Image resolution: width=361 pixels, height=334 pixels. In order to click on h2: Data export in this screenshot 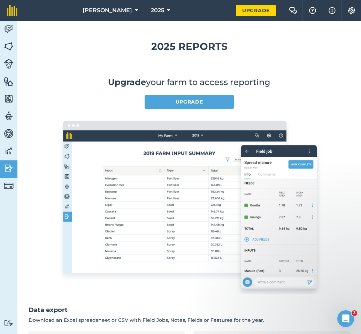, I will do `click(189, 310)`.